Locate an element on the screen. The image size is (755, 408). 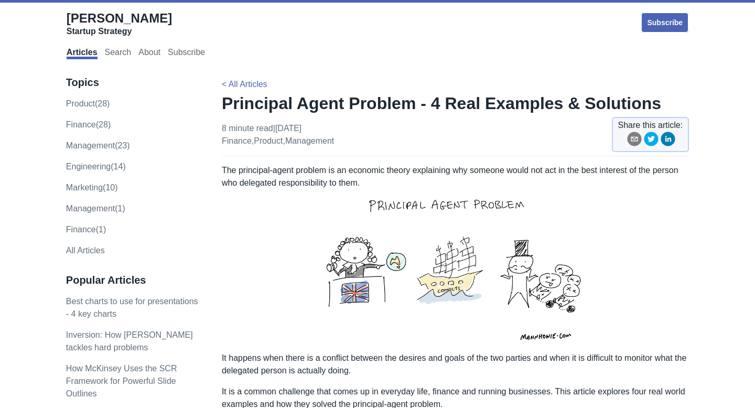
a: < All Articles is located at coordinates (244, 84).